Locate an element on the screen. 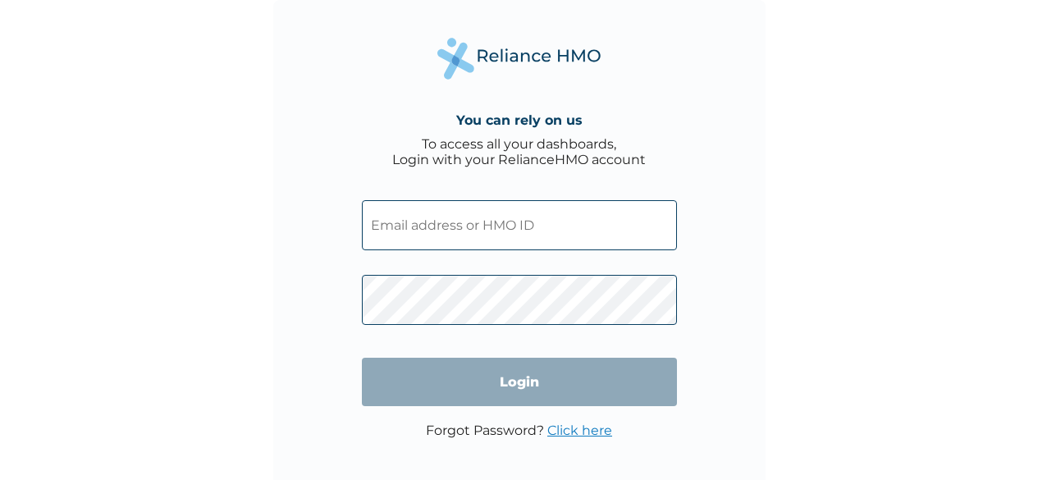 The width and height of the screenshot is (1038, 480). input: Login is located at coordinates (519, 382).